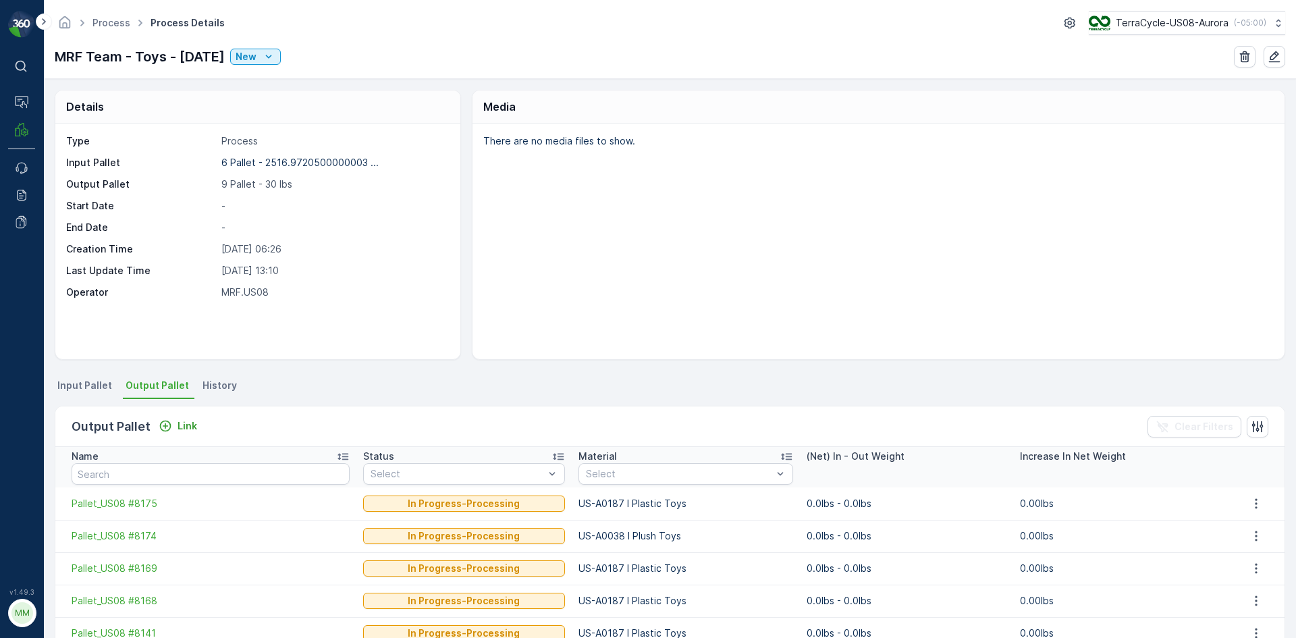 This screenshot has height=638, width=1296. I want to click on span: Output Pallet, so click(157, 385).